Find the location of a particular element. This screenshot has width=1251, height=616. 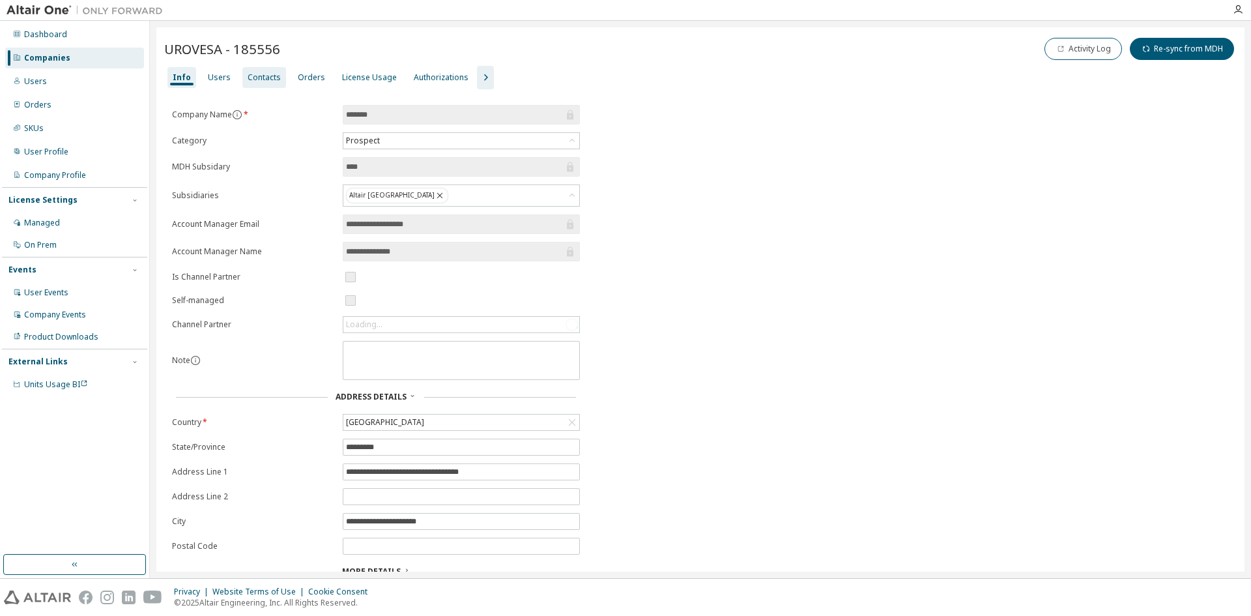

span: Address Details is located at coordinates (371, 396).